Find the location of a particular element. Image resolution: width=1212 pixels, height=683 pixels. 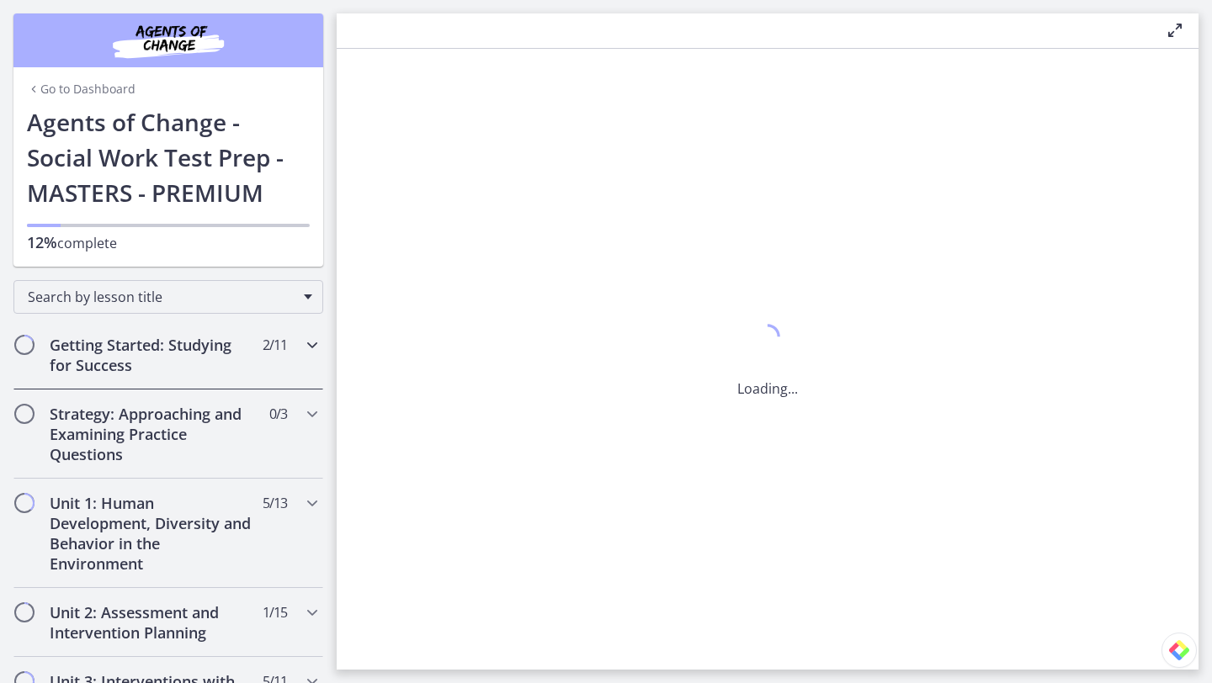

p: Loading... is located at coordinates (768, 389).